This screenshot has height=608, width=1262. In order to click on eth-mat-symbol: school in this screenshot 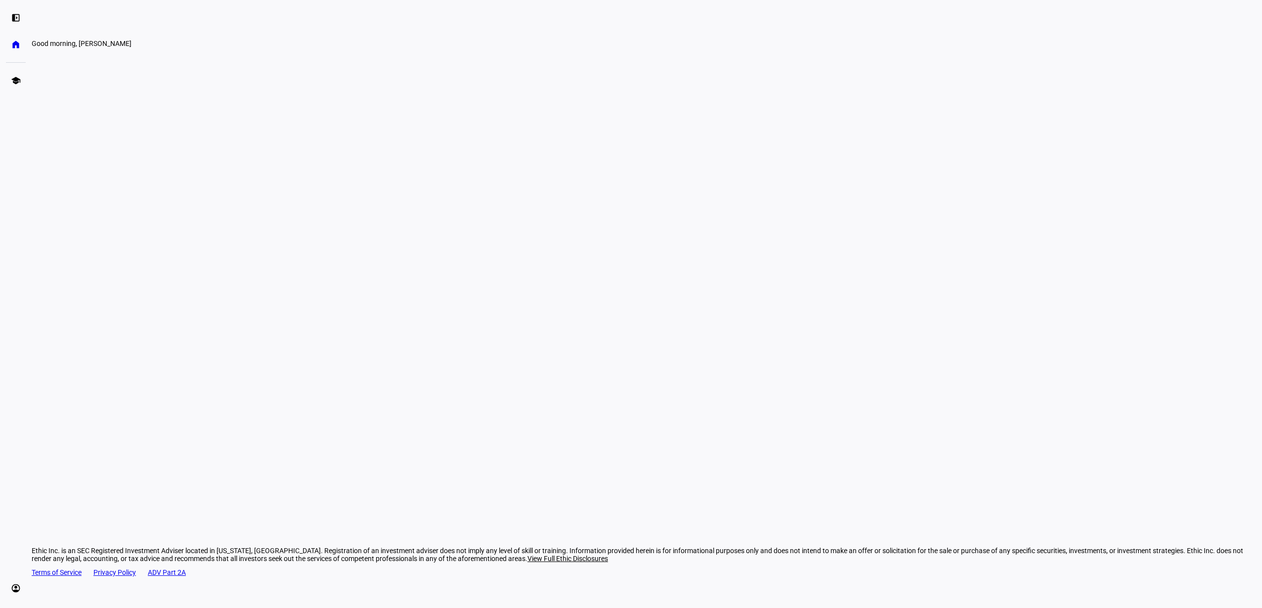, I will do `click(16, 81)`.